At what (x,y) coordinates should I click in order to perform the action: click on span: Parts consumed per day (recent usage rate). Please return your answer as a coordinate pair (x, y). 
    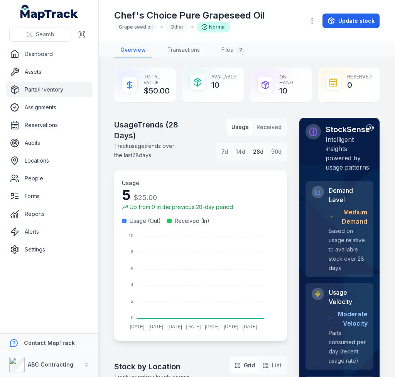
    Looking at the image, I should click on (347, 346).